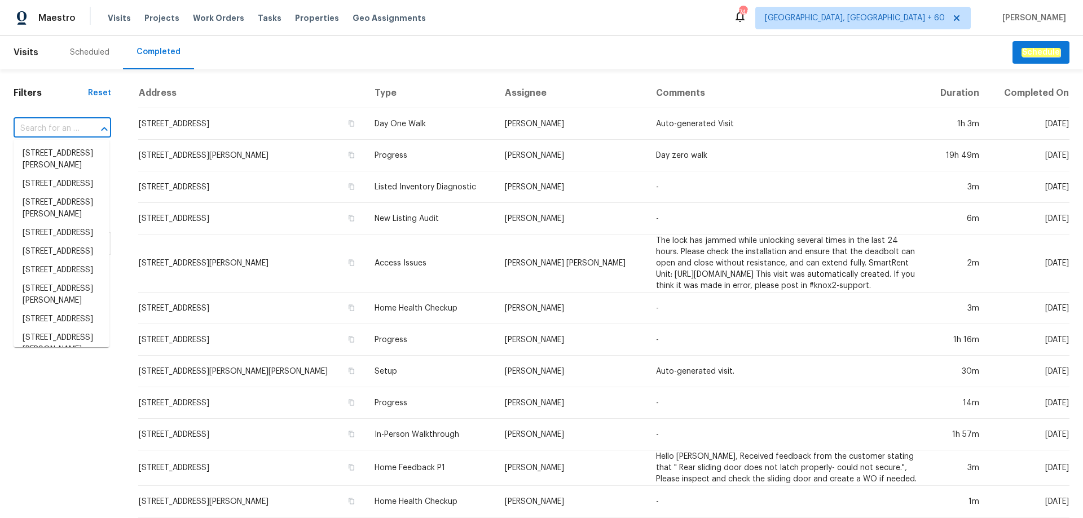 This screenshot has width=1083, height=518. What do you see at coordinates (1029, 93) in the screenshot?
I see `th: Completed On` at bounding box center [1029, 93].